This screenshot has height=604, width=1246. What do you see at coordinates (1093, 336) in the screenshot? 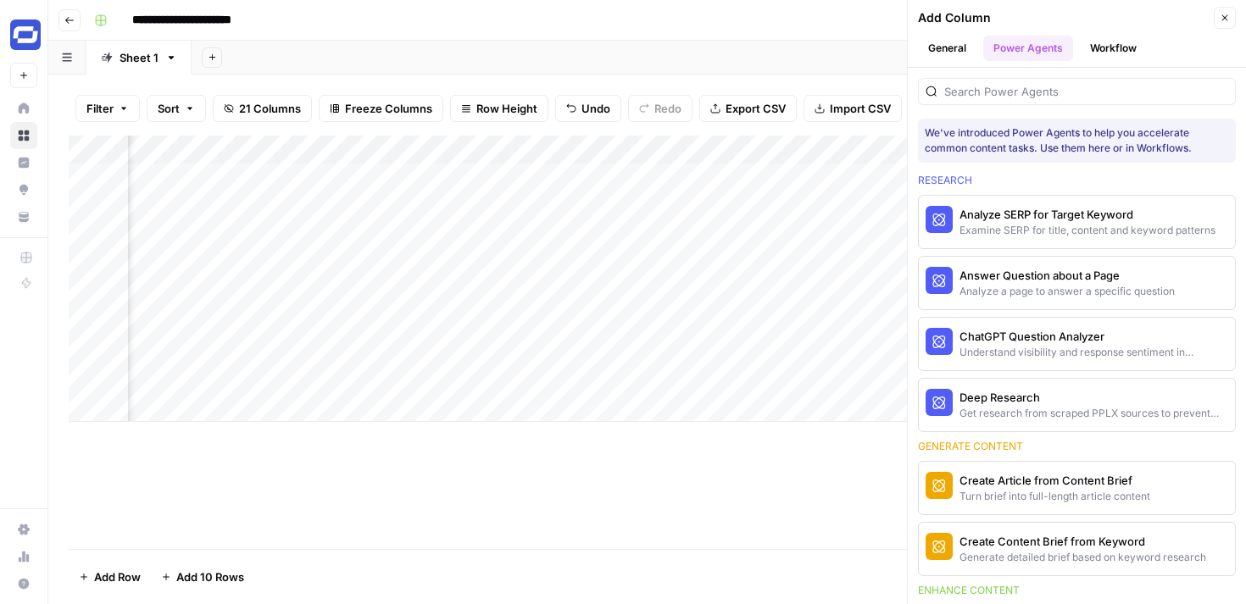
I see `div: ChatGPT Question Analyzer` at bounding box center [1093, 336].